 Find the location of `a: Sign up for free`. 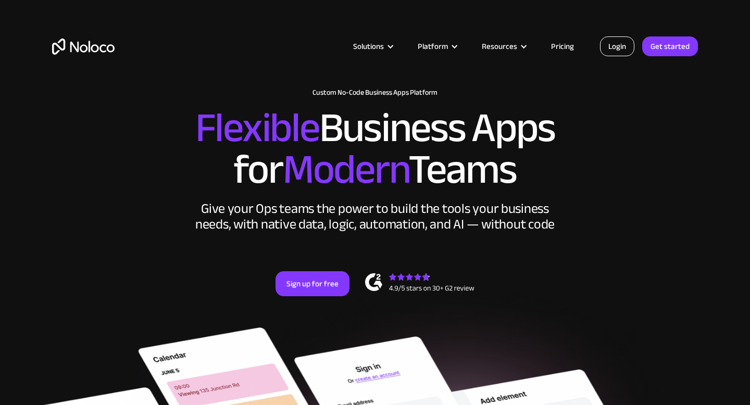

a: Sign up for free is located at coordinates (313, 284).